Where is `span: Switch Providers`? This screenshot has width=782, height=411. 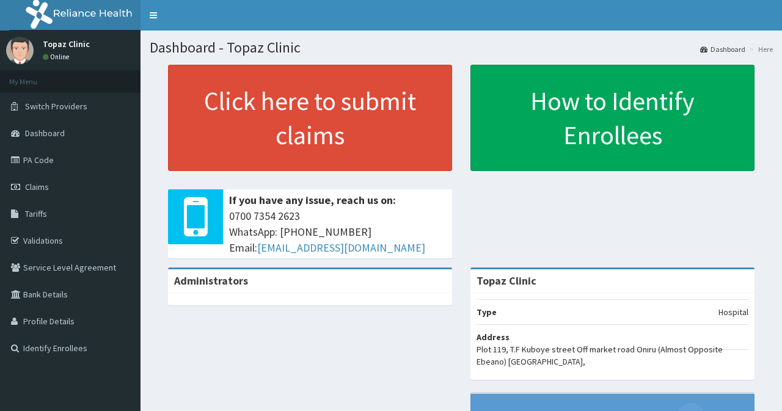 span: Switch Providers is located at coordinates (56, 106).